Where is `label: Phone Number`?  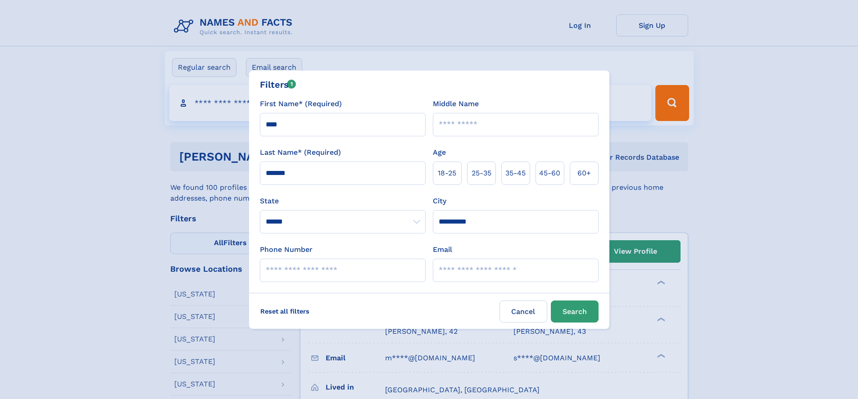 label: Phone Number is located at coordinates (286, 250).